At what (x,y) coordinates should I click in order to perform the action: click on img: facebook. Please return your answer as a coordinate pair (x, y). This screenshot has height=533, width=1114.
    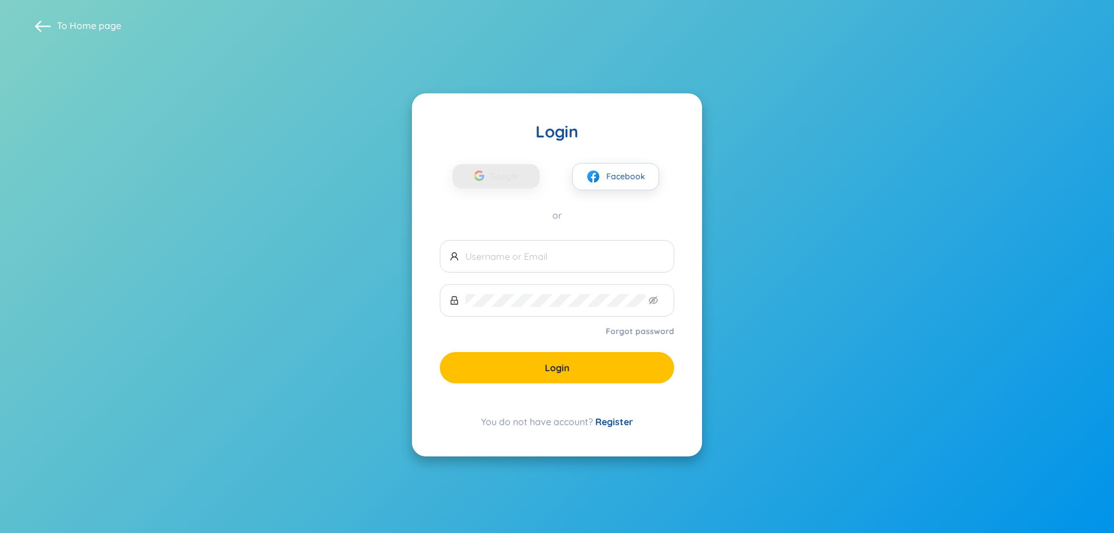
    Looking at the image, I should click on (593, 176).